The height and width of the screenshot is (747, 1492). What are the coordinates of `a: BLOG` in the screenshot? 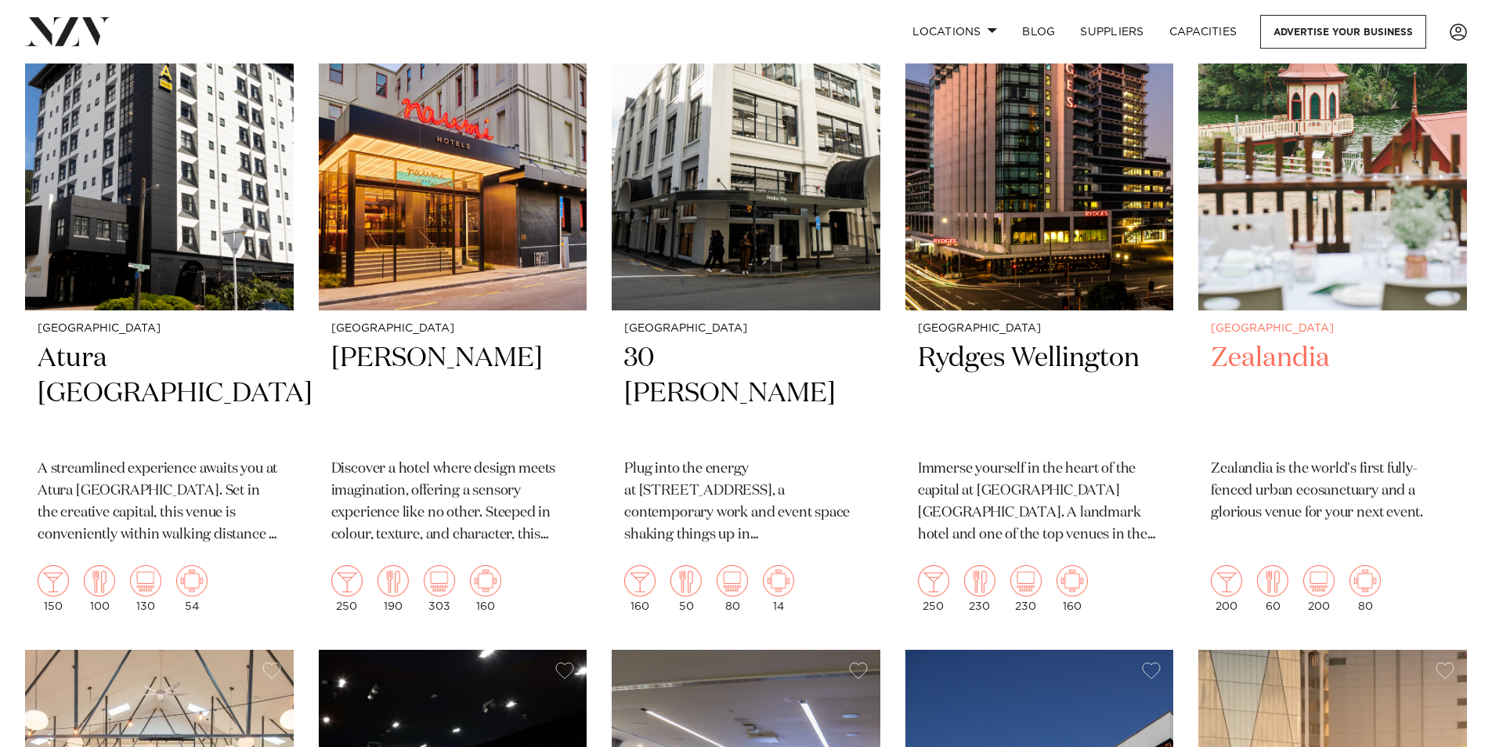 It's located at (1039, 31).